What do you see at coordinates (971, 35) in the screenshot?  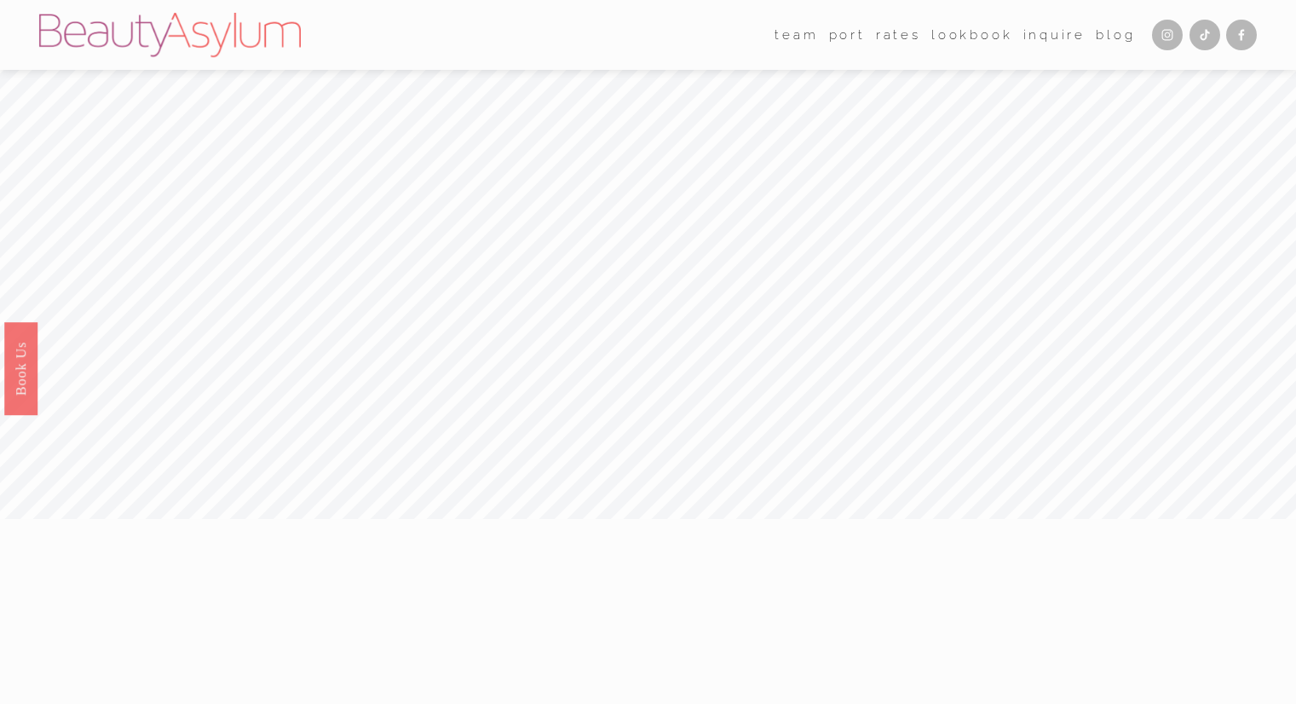 I see `a: Lookbook` at bounding box center [971, 35].